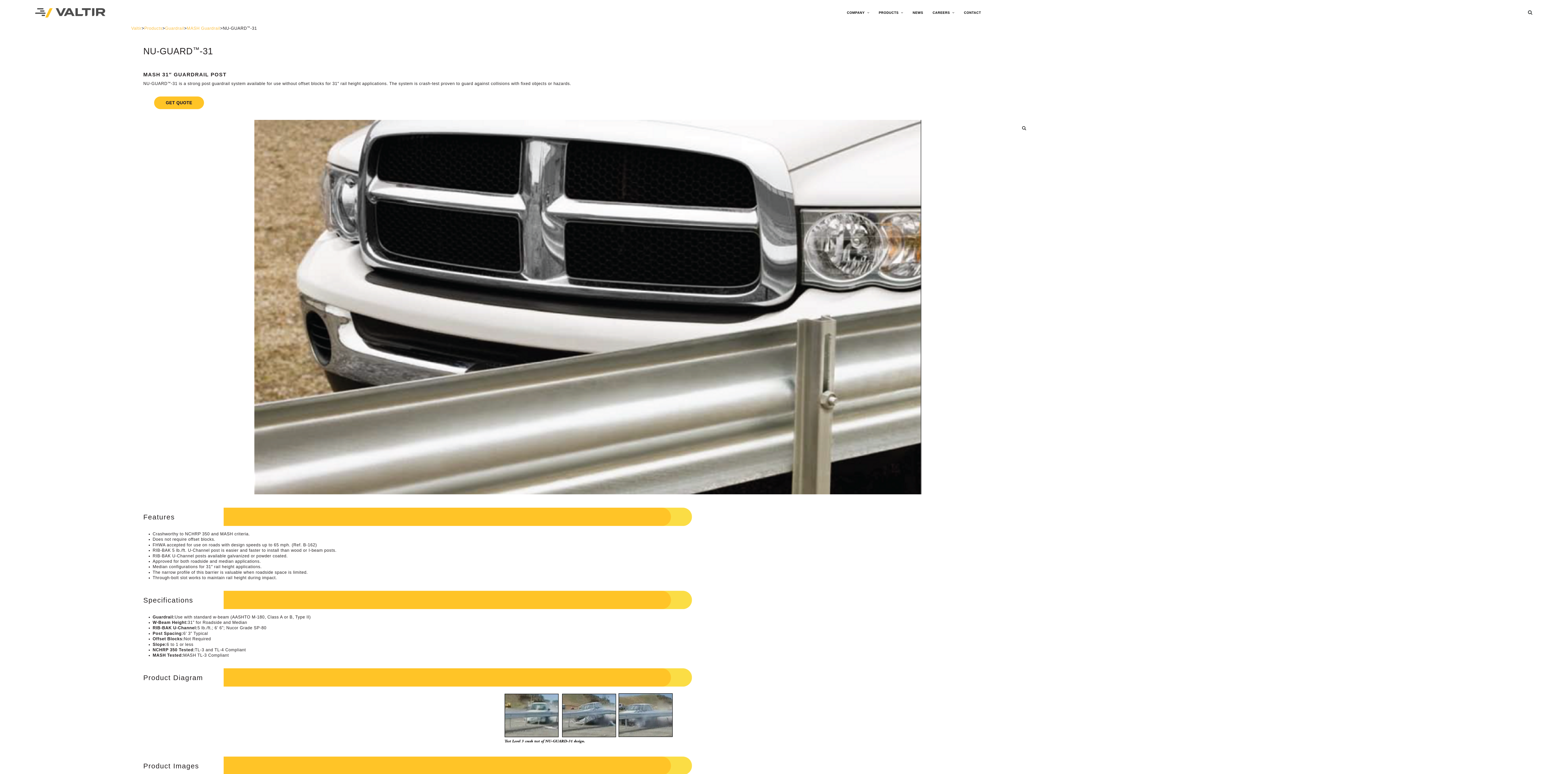 This screenshot has height=774, width=1568. What do you see at coordinates (593, 650) in the screenshot?
I see `li: TL-3 and TL-4 Compliant` at bounding box center [593, 650].